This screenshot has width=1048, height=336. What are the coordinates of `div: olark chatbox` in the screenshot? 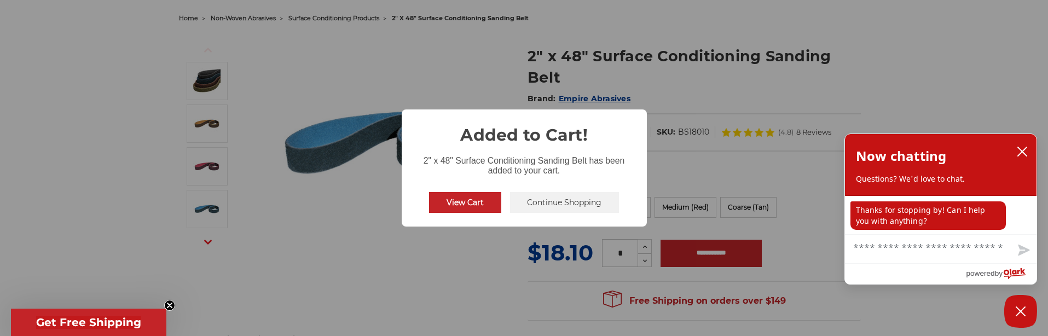 It's located at (941, 209).